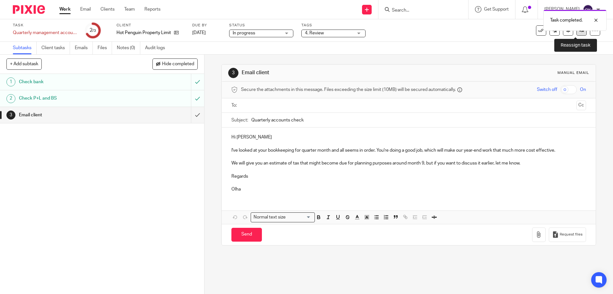 This screenshot has width=613, height=294. I want to click on span: 4. Review, so click(314, 33).